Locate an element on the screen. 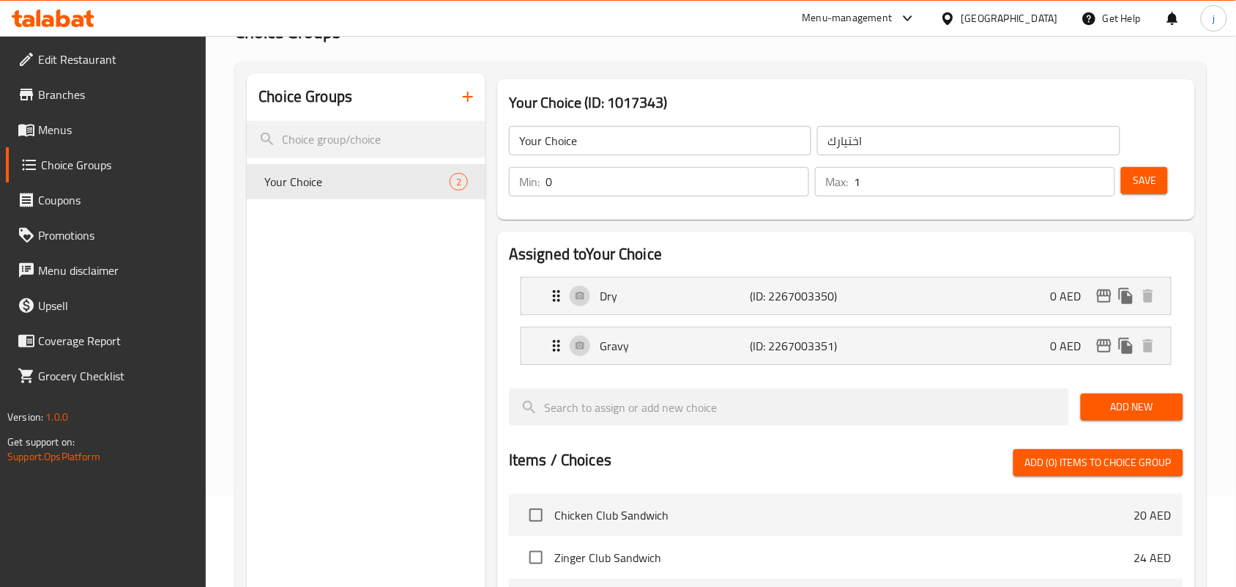  h3: Your Choice (ID: 1017343) is located at coordinates (846, 103).